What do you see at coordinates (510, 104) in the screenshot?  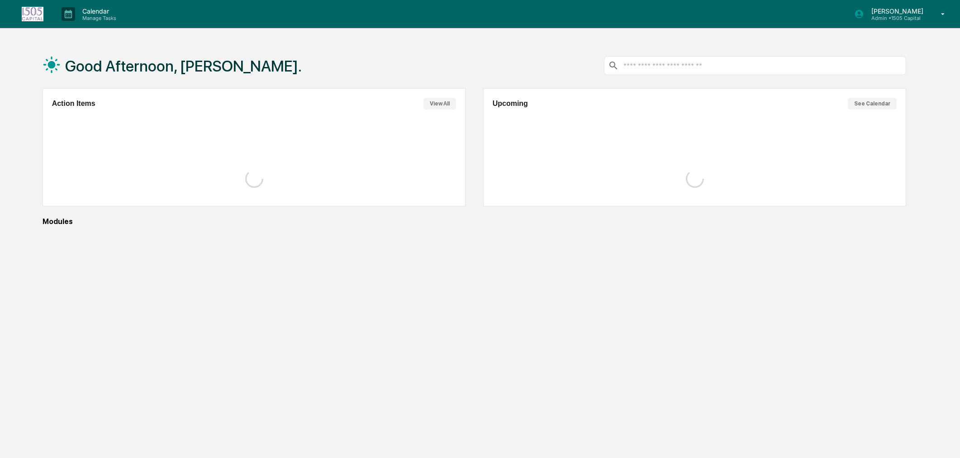 I see `h2: Upcoming` at bounding box center [510, 104].